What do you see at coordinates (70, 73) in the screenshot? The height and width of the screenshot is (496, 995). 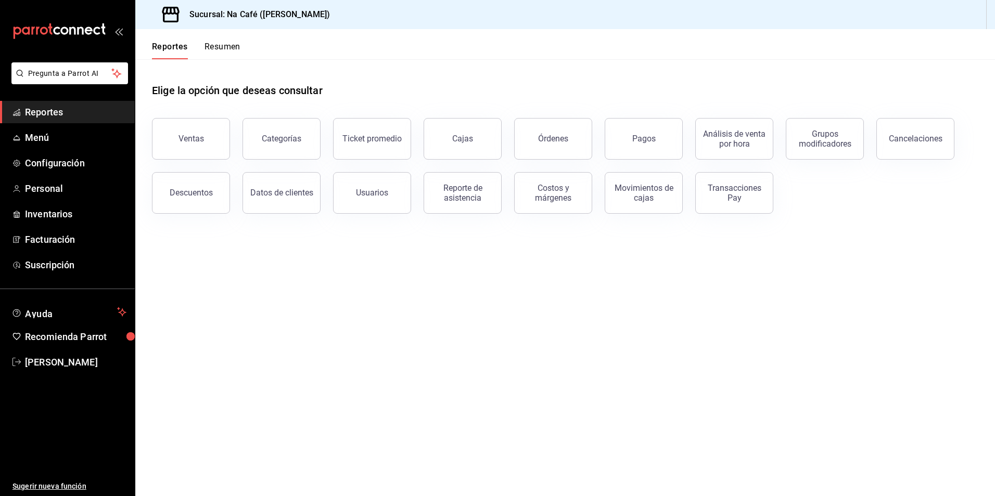 I see `span: Pregunta a Parrot AI` at bounding box center [70, 73].